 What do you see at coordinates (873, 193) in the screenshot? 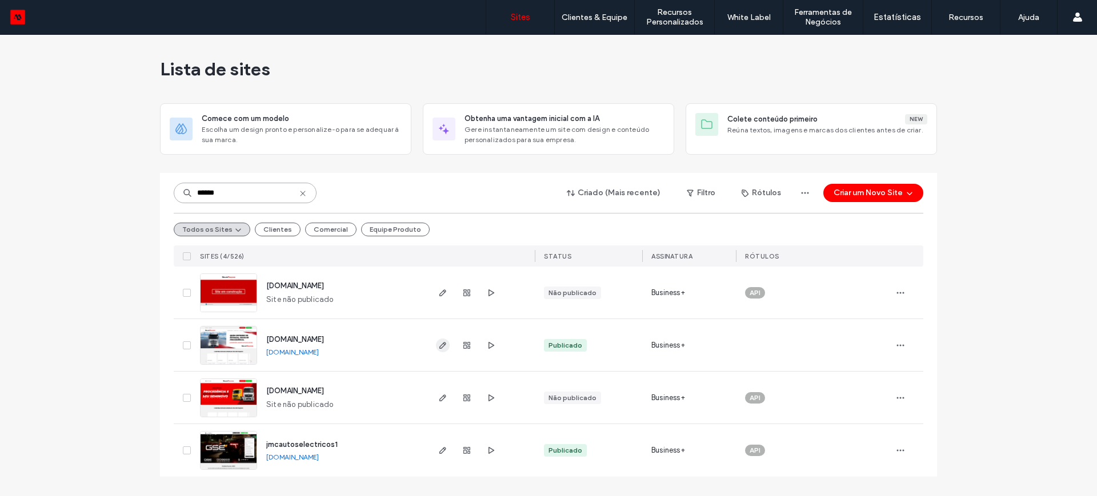
I see `button: Criar um Novo Site` at bounding box center [873, 193].